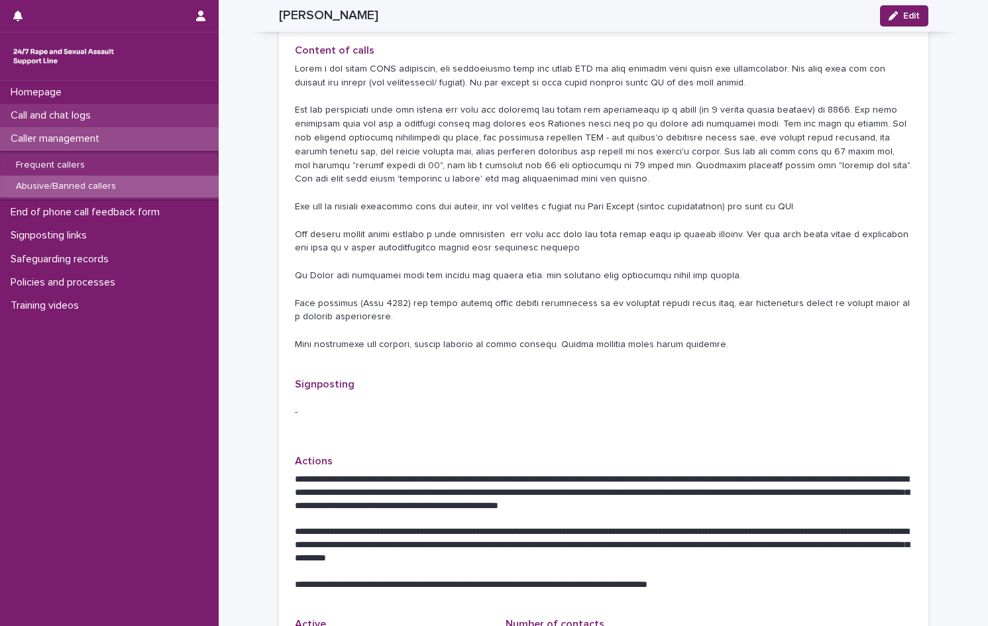 The width and height of the screenshot is (988, 626). What do you see at coordinates (62, 259) in the screenshot?
I see `p: Safeguarding records` at bounding box center [62, 259].